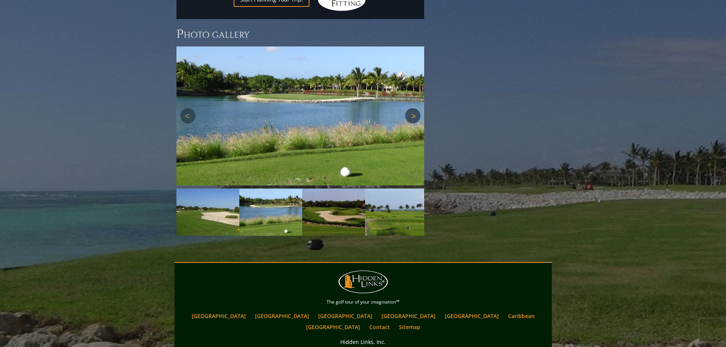 The image size is (726, 347). Describe the element at coordinates (410, 327) in the screenshot. I see `a: Sitemap` at that location.